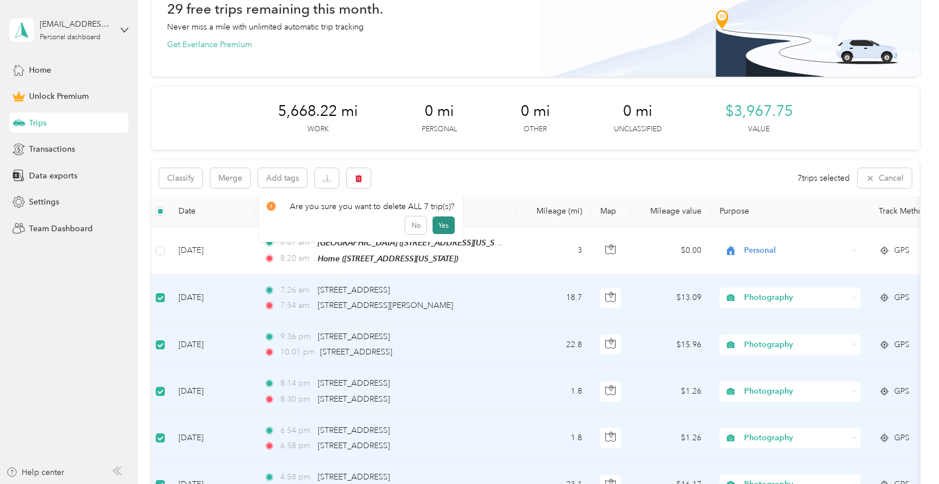 Image resolution: width=939 pixels, height=484 pixels. I want to click on p: Personal, so click(439, 130).